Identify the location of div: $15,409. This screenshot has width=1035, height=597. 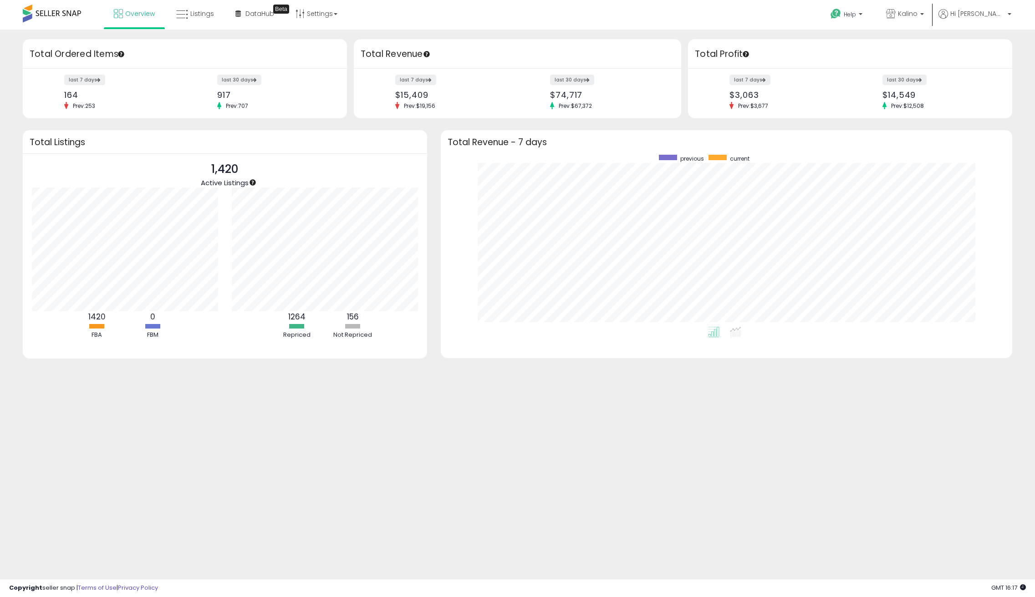
(453, 95).